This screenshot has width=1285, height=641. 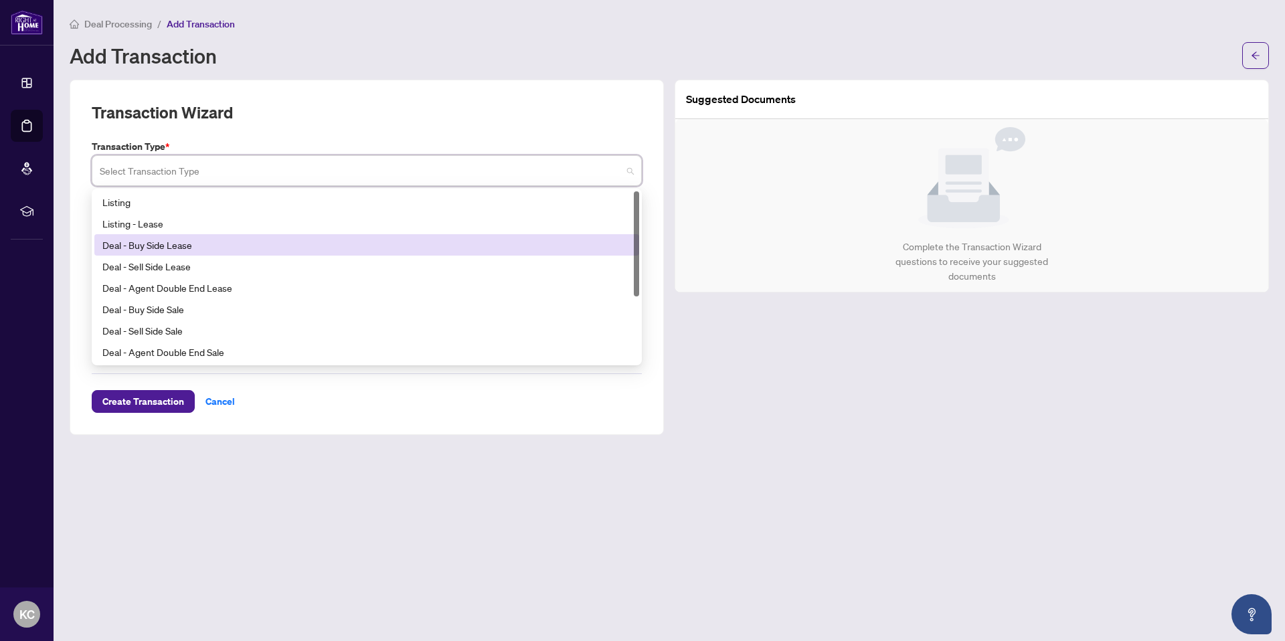 I want to click on span: KC, so click(x=27, y=614).